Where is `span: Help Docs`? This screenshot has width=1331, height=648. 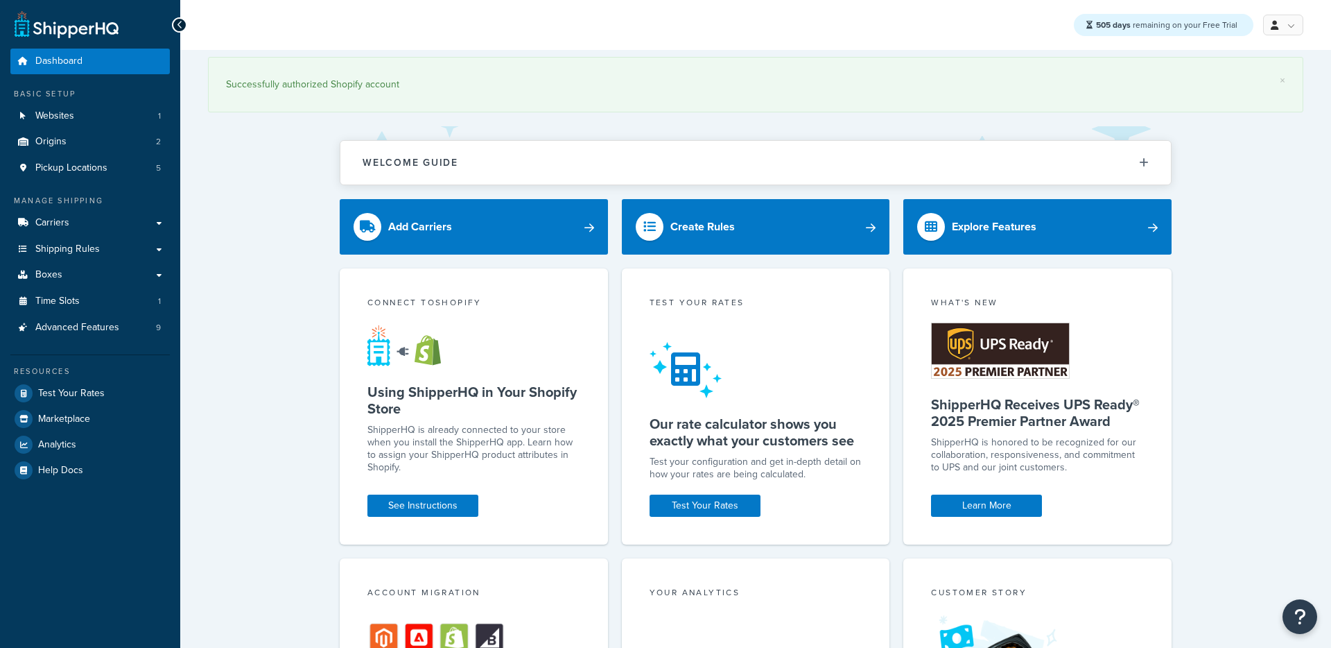 span: Help Docs is located at coordinates (60, 470).